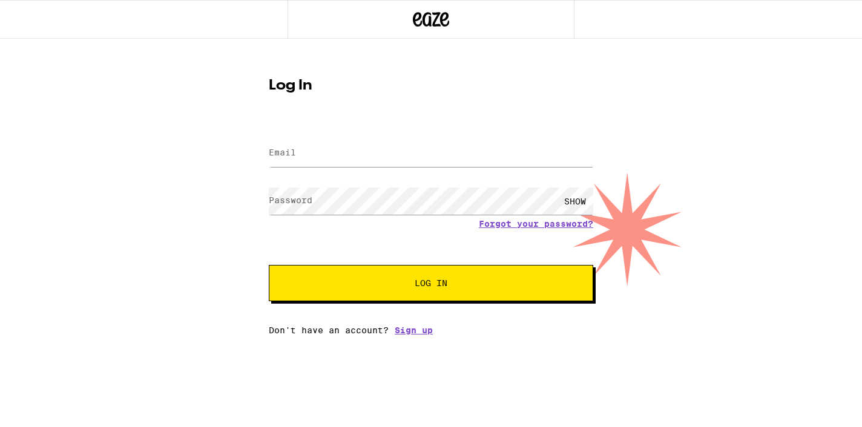 Image resolution: width=862 pixels, height=427 pixels. I want to click on a: Forgot your password?, so click(536, 224).